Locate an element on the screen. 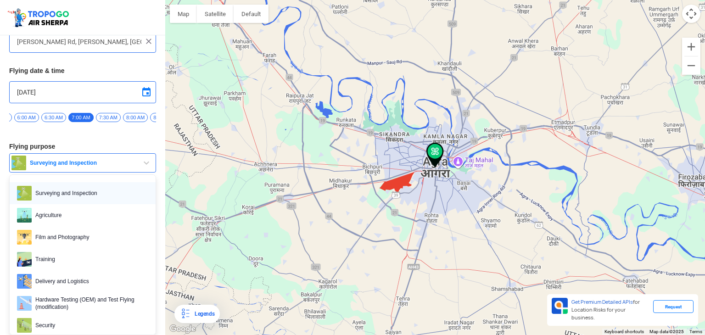 The width and height of the screenshot is (705, 335). input: Search your flying location is located at coordinates (79, 42).